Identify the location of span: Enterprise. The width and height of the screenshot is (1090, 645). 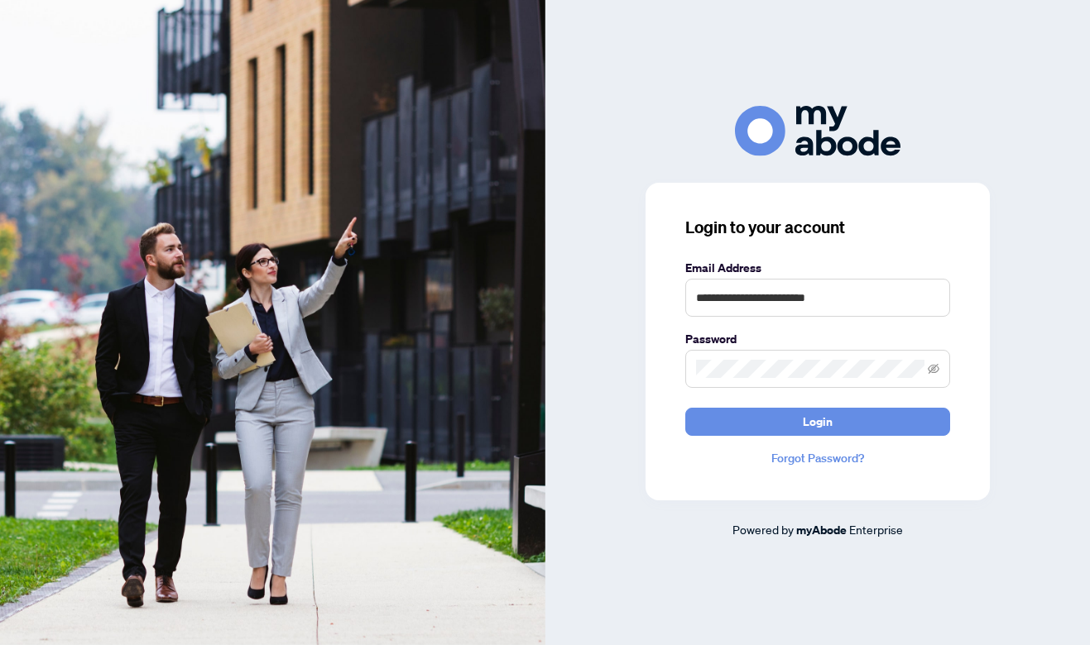
(875, 530).